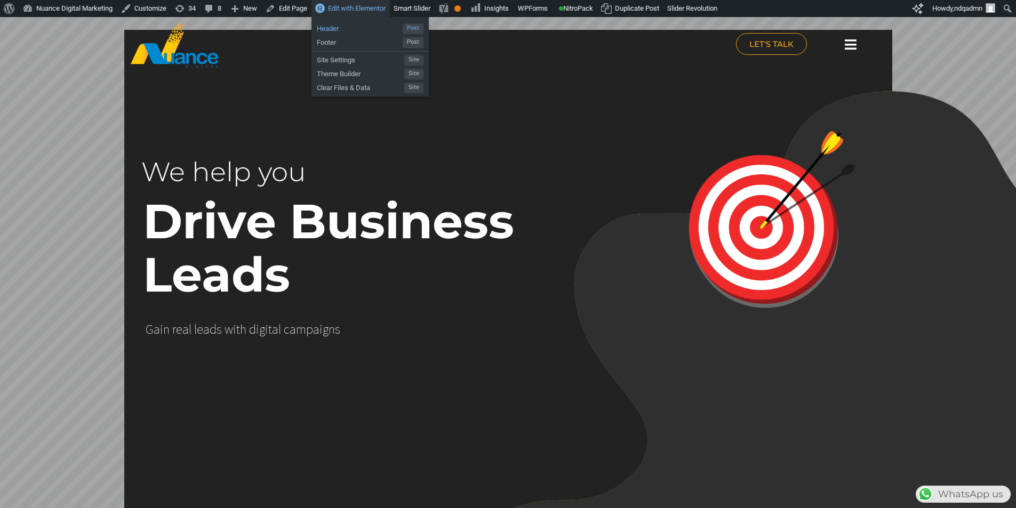 The height and width of the screenshot is (508, 1016). Describe the element at coordinates (370, 73) in the screenshot. I see `a: Theme BuilderSite` at that location.